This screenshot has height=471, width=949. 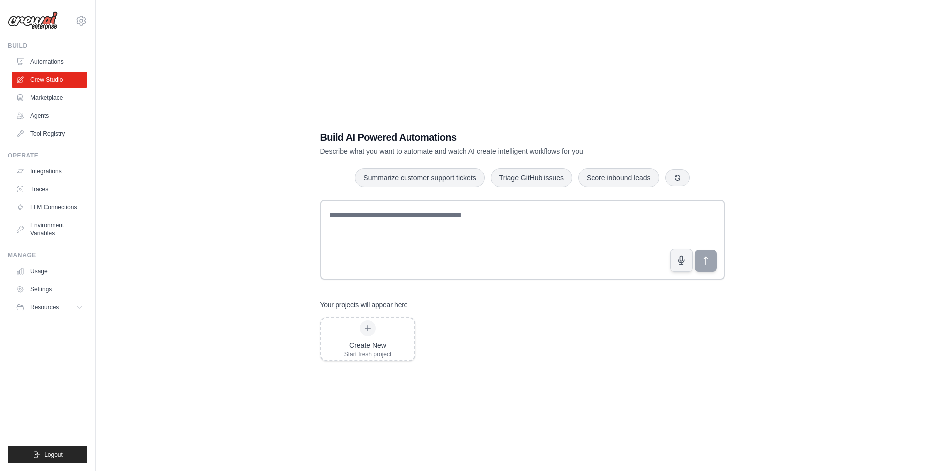 What do you see at coordinates (53, 454) in the screenshot?
I see `span: Logout` at bounding box center [53, 454].